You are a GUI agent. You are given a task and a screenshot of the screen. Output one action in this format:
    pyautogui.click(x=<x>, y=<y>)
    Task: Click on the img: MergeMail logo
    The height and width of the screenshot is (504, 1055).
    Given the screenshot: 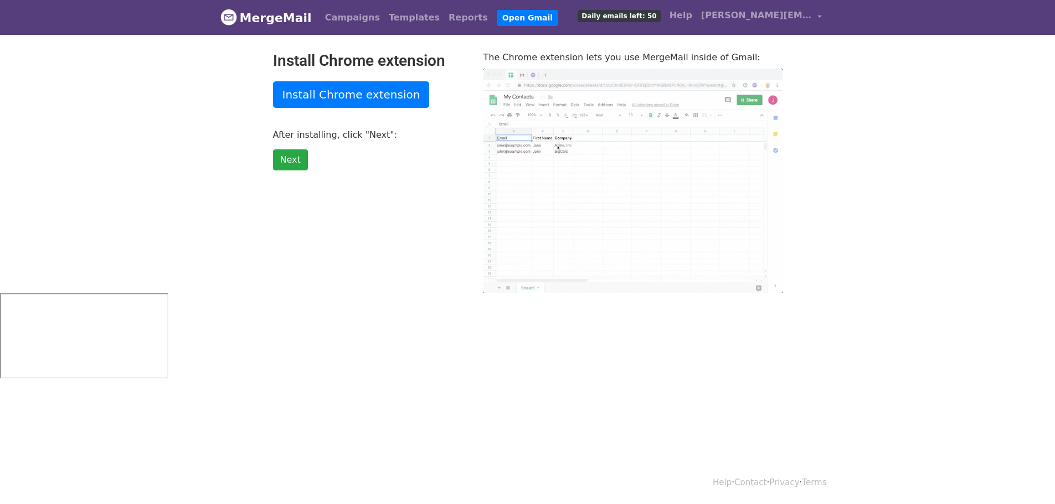 What is the action you would take?
    pyautogui.click(x=229, y=17)
    